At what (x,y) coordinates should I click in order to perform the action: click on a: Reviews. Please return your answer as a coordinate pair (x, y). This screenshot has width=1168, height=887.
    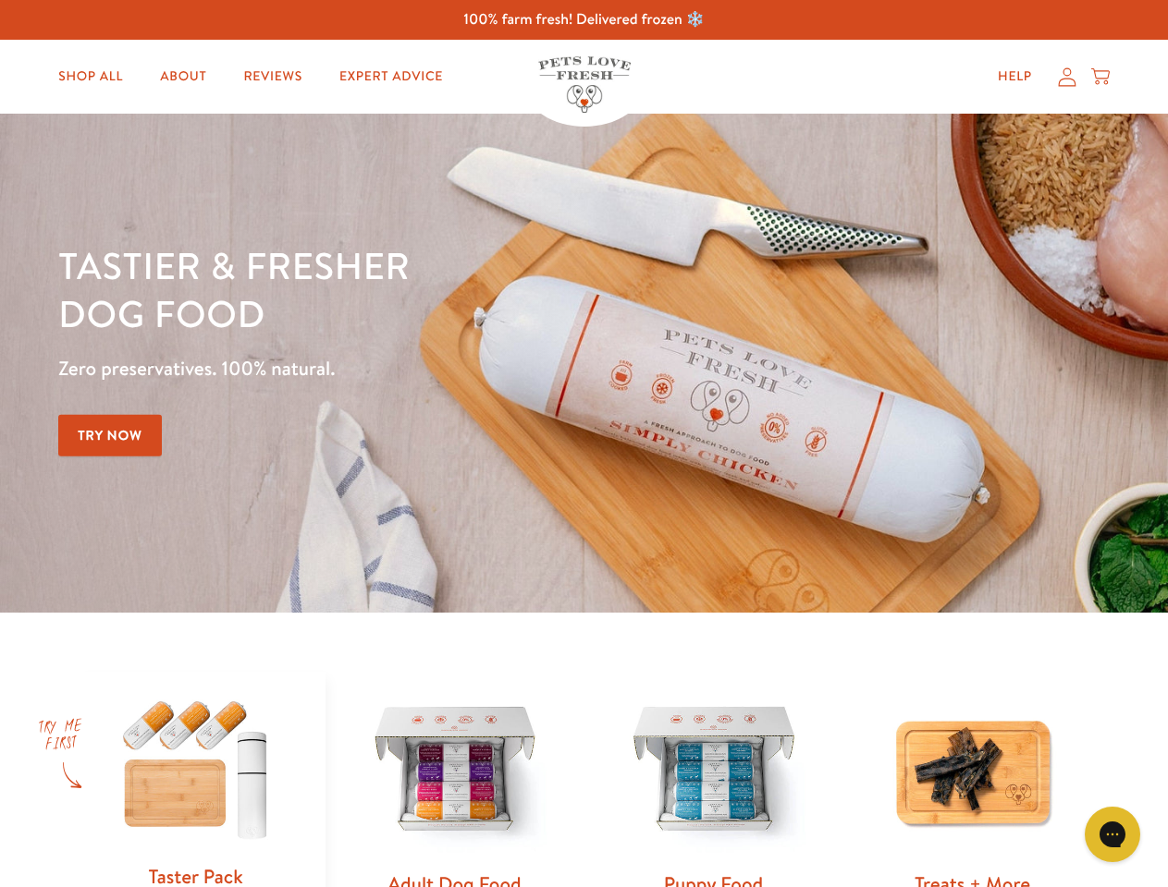
    Looking at the image, I should click on (272, 77).